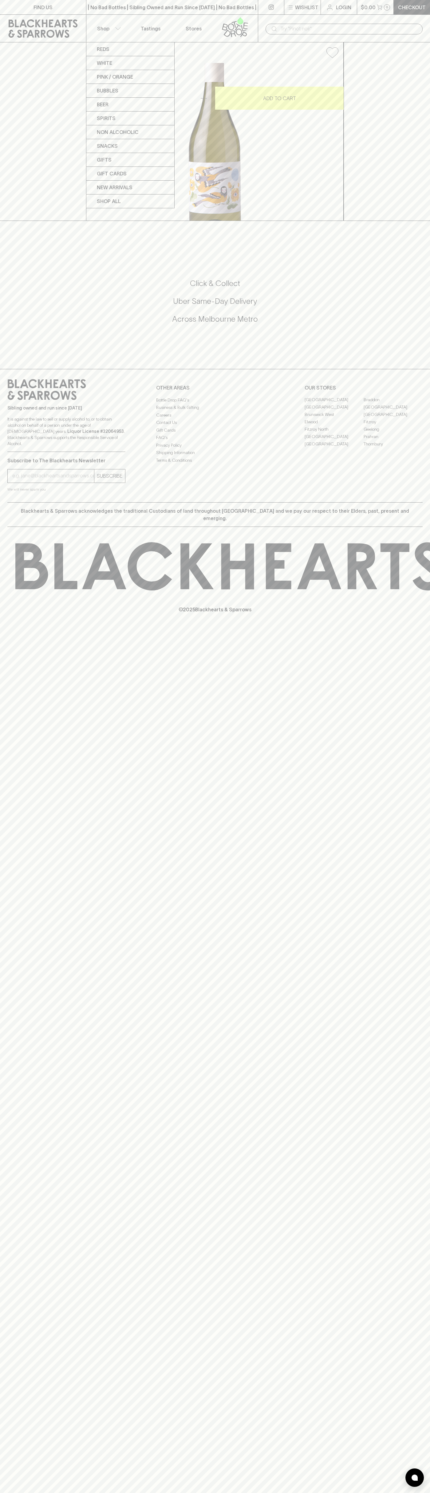  I want to click on a: White, so click(130, 63).